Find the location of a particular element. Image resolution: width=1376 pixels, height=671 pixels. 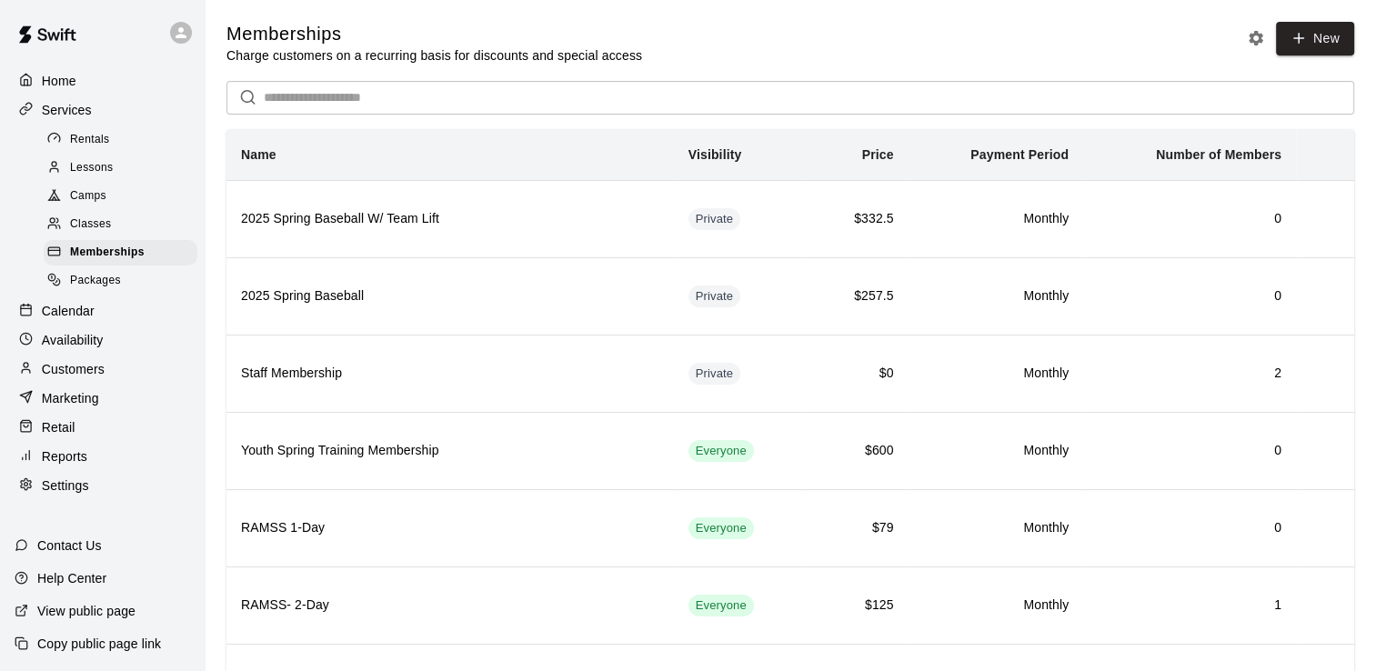

h6: $0 is located at coordinates (856, 374).